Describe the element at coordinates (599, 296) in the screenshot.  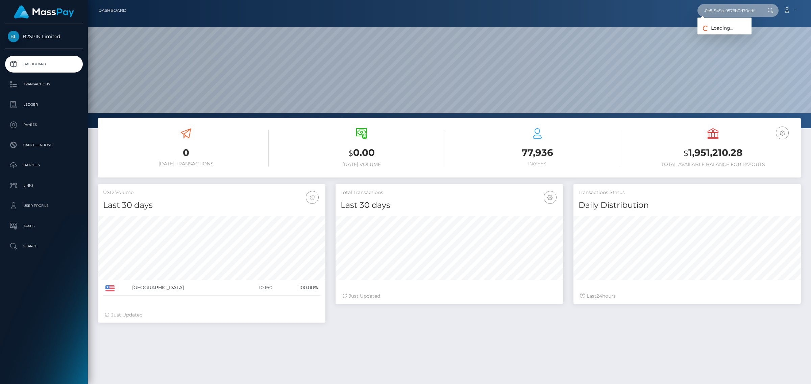
I see `span: 24` at that location.